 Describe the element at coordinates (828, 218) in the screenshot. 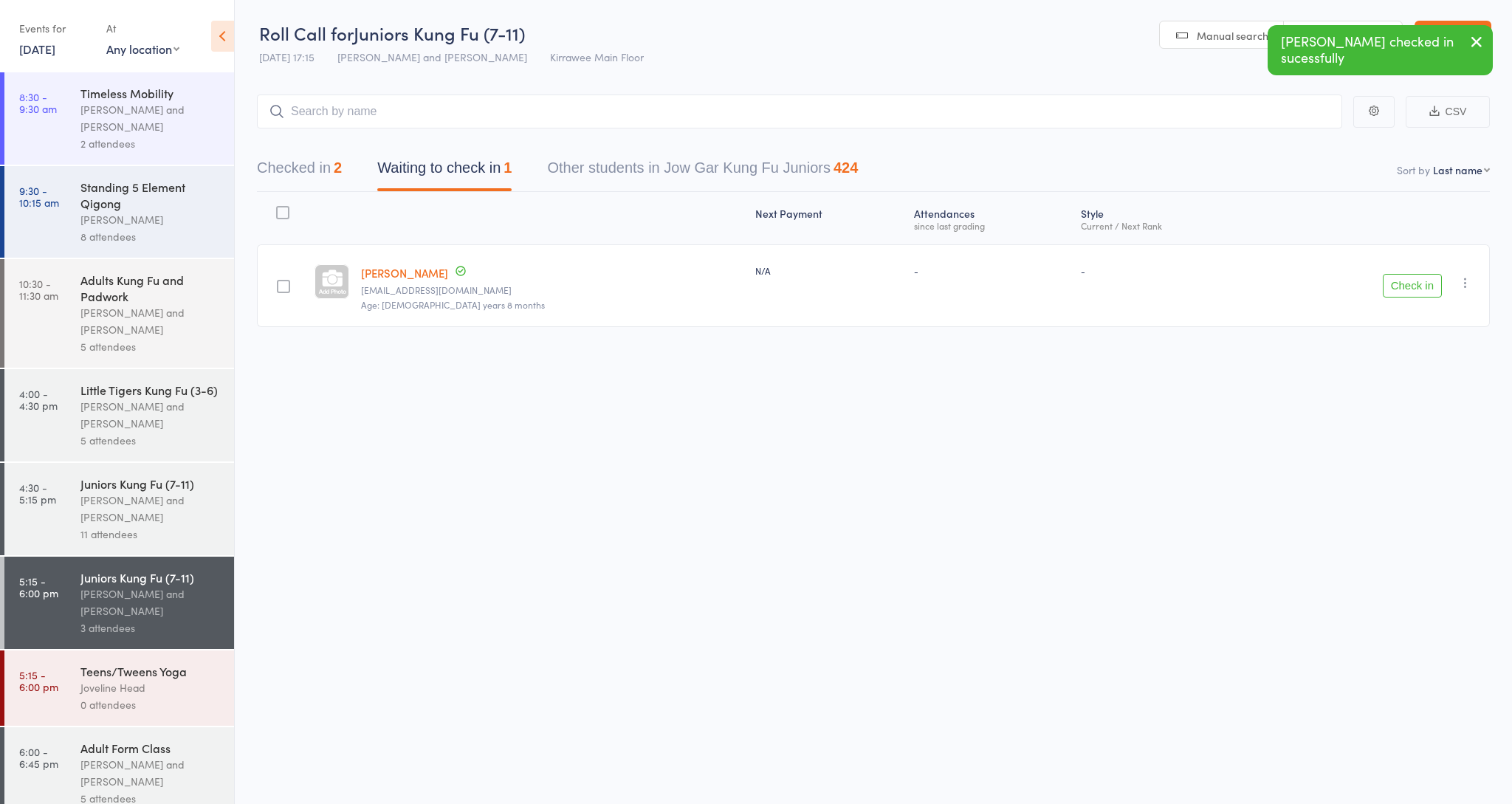

I see `div: Next Payment` at that location.